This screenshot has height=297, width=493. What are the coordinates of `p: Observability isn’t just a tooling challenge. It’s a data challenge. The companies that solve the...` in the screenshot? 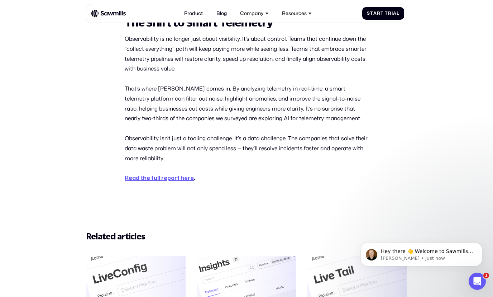 It's located at (246, 149).